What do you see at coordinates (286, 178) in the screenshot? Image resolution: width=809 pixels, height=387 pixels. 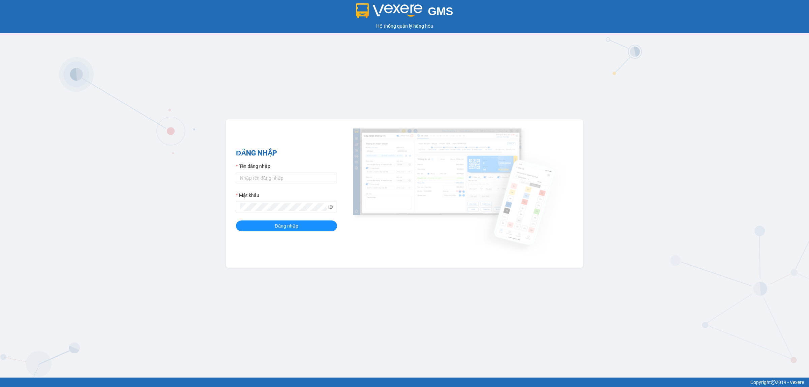 I see `input: Tên đăng nhập` at bounding box center [286, 178].